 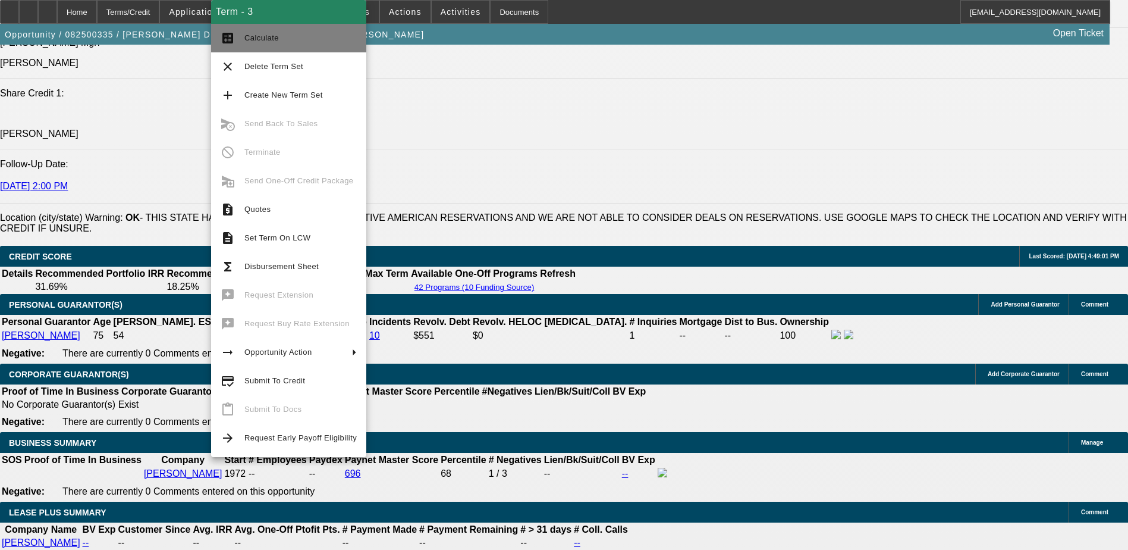 I want to click on span: Quotes, so click(x=258, y=209).